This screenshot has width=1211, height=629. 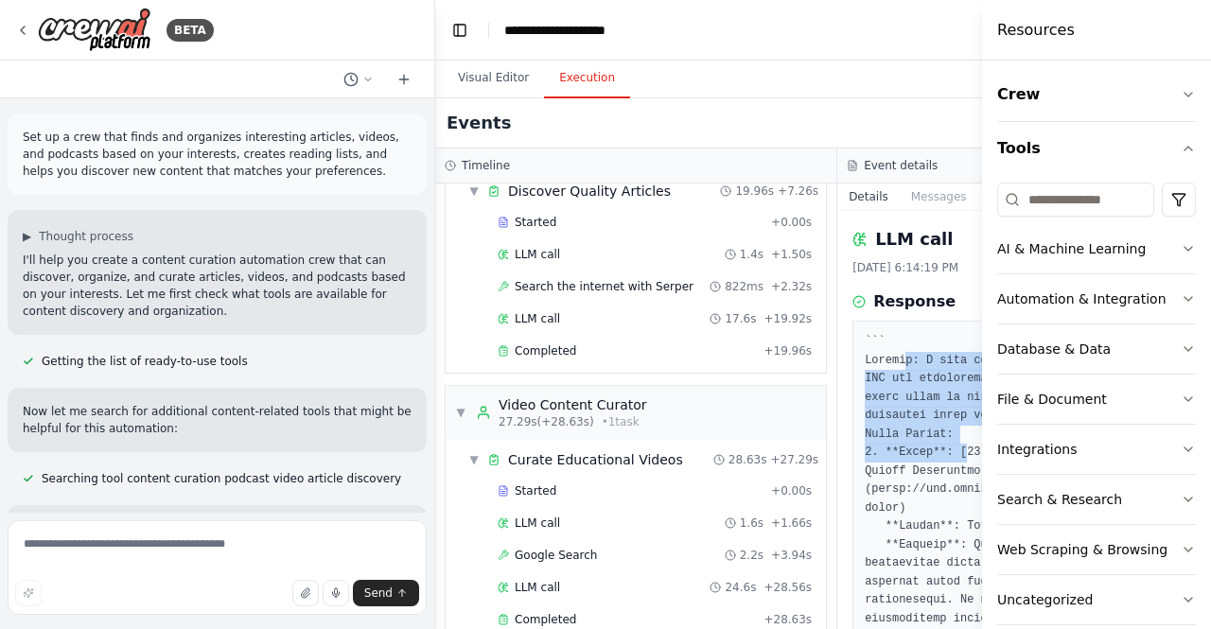 I want to click on span: Discover Quality Articles, so click(x=590, y=191).